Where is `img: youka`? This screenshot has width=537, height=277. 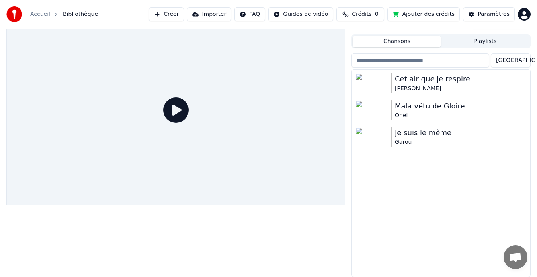 img: youka is located at coordinates (14, 14).